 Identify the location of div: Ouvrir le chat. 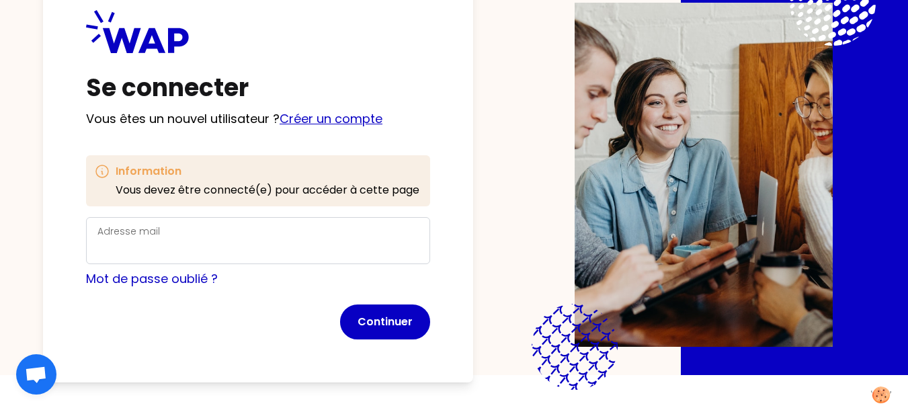
(36, 374).